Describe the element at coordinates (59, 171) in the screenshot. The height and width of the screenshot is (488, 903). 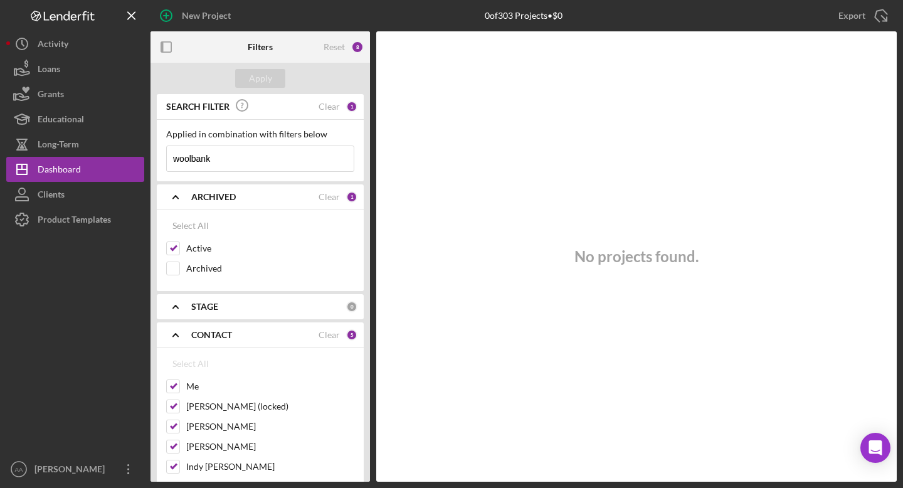
I see `div: Dashboard` at that location.